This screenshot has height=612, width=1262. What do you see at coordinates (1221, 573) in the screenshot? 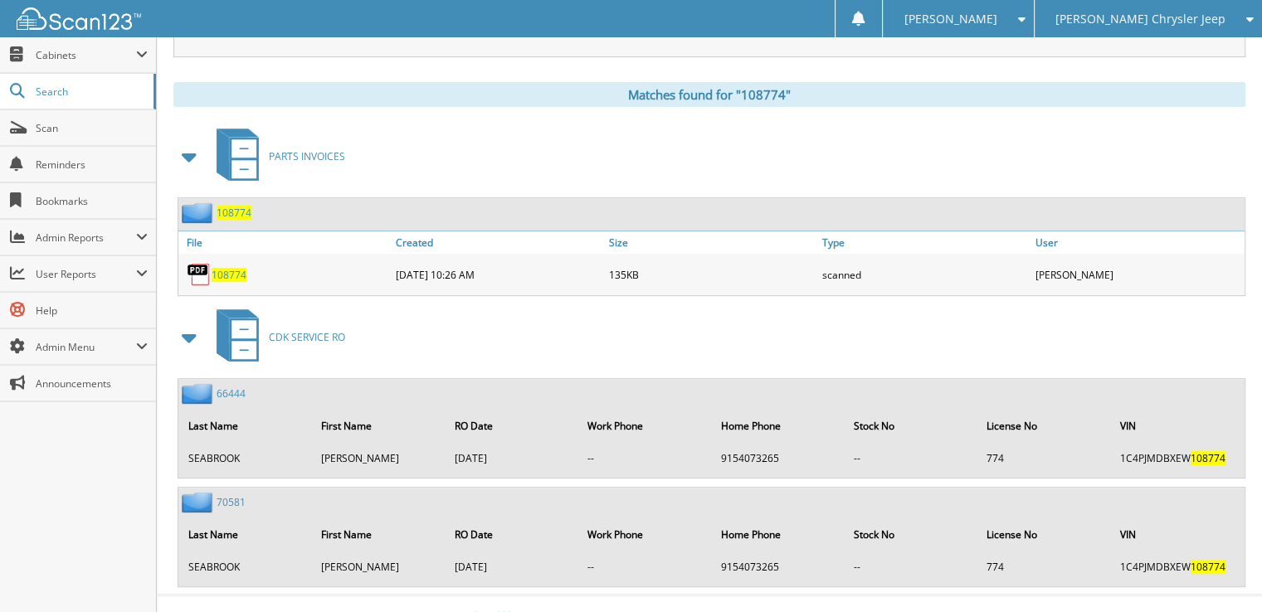
I see `div: Chat Widget` at bounding box center [1221, 573].